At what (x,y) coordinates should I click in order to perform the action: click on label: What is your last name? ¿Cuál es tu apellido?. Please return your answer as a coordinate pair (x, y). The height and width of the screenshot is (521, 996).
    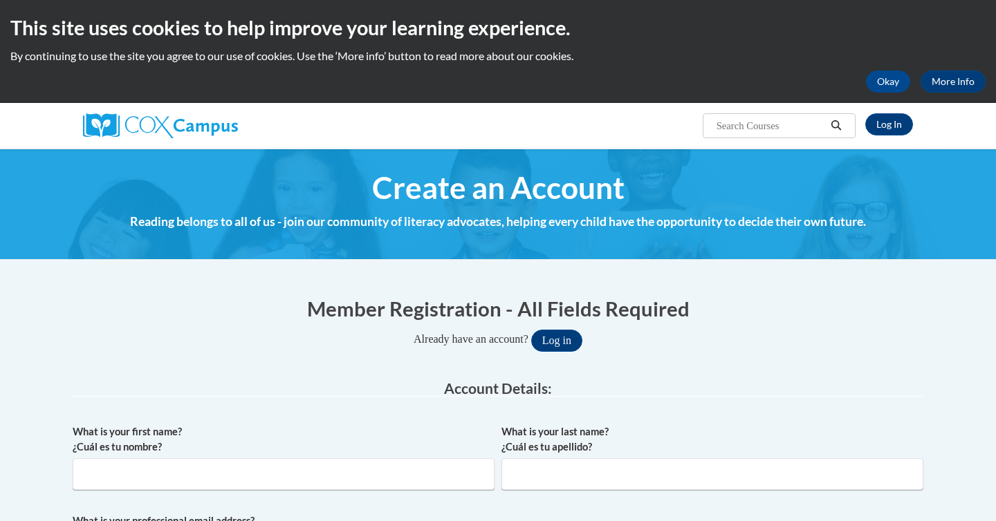
    Looking at the image, I should click on (712, 440).